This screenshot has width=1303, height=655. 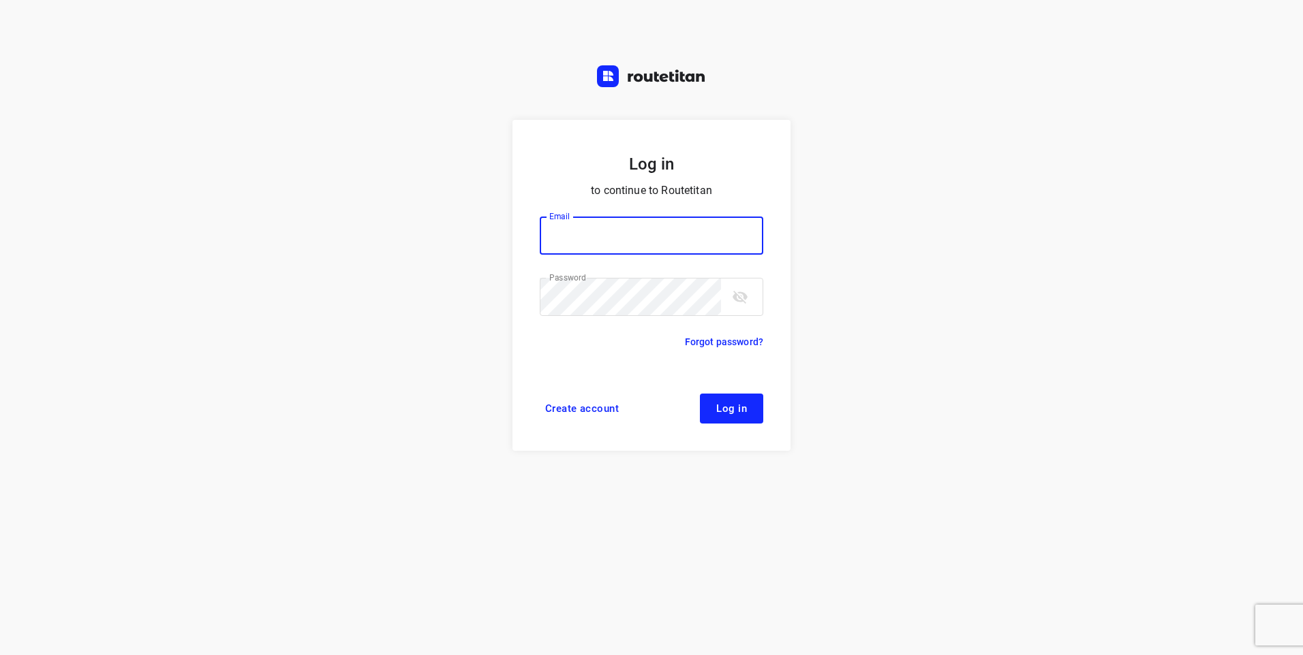 What do you see at coordinates (740, 297) in the screenshot?
I see `button: toggle password visibility` at bounding box center [740, 297].